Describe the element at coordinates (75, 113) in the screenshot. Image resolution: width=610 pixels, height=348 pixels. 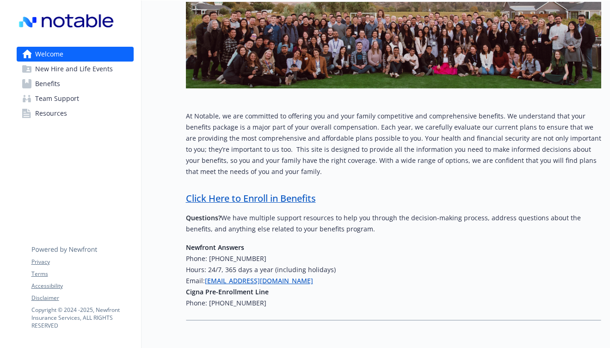
I see `a: Resources` at that location.